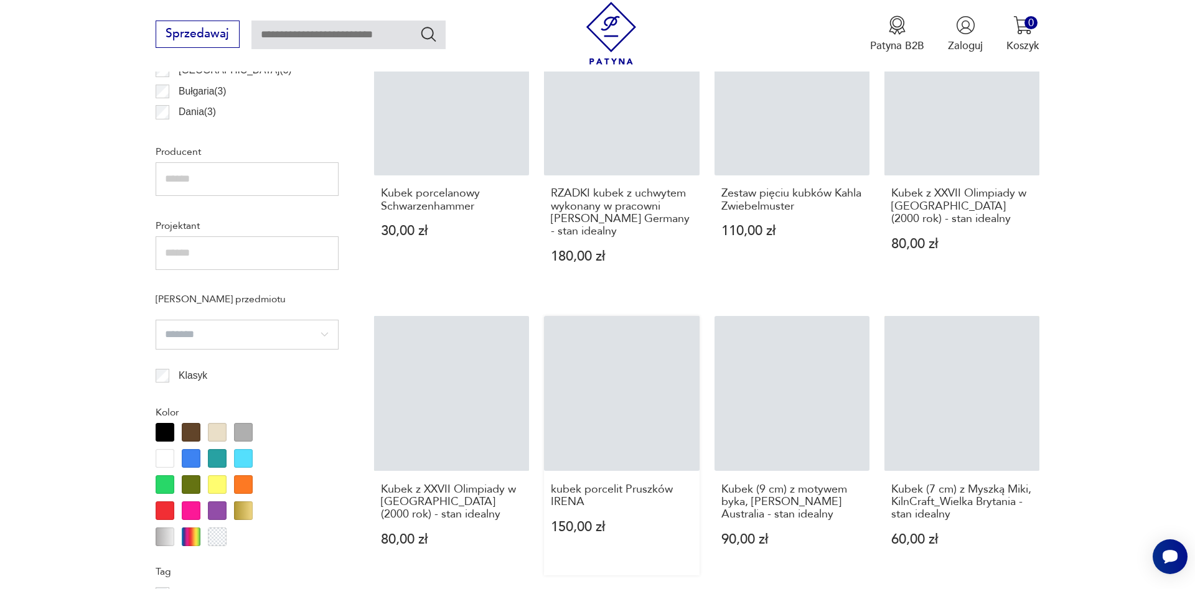  Describe the element at coordinates (965, 25) in the screenshot. I see `img: Ikonka użytkownika` at that location.